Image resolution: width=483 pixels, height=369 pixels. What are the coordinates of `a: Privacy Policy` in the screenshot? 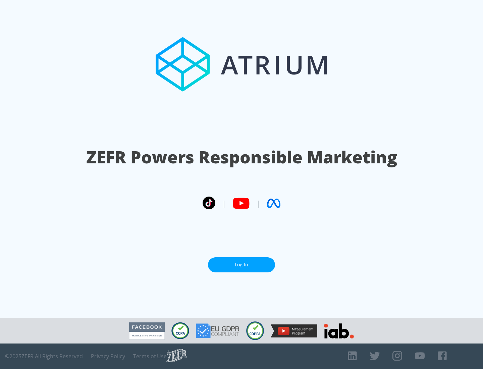 It's located at (108, 356).